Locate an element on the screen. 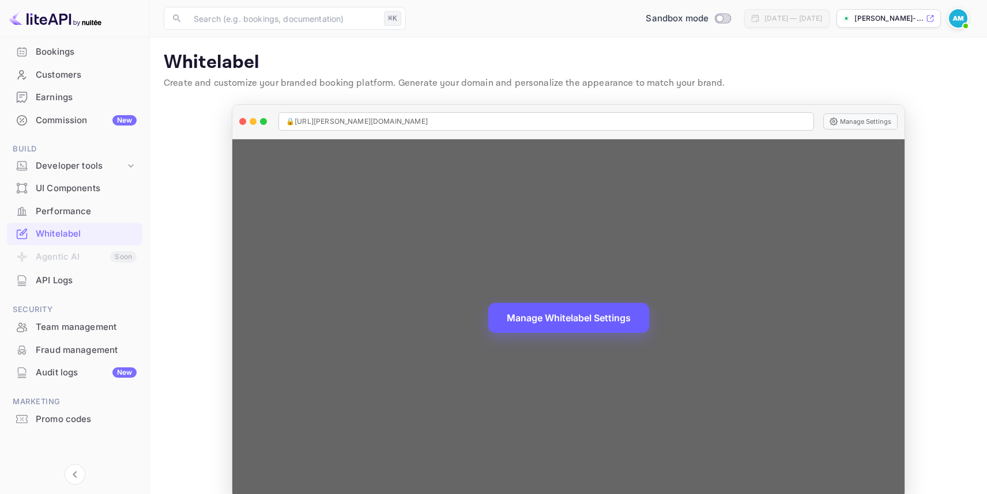 The width and height of the screenshot is (987, 494). a: UI Components is located at coordinates (74, 188).